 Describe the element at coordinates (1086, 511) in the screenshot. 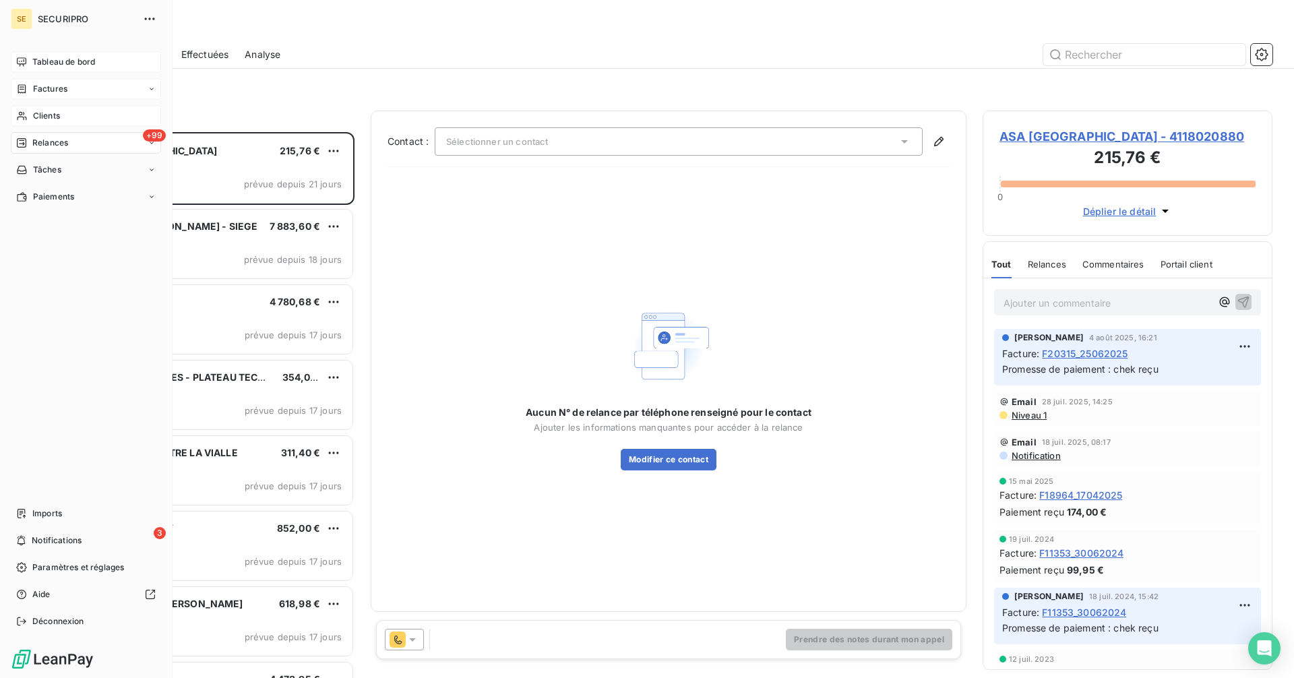

I see `span: 174,00 €` at that location.